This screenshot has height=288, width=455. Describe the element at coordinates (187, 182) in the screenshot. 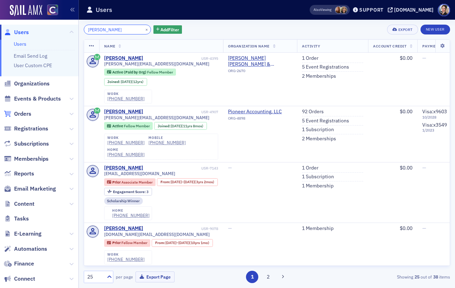

I see `div: From: 2016-05-28 00:00:00` at that location.